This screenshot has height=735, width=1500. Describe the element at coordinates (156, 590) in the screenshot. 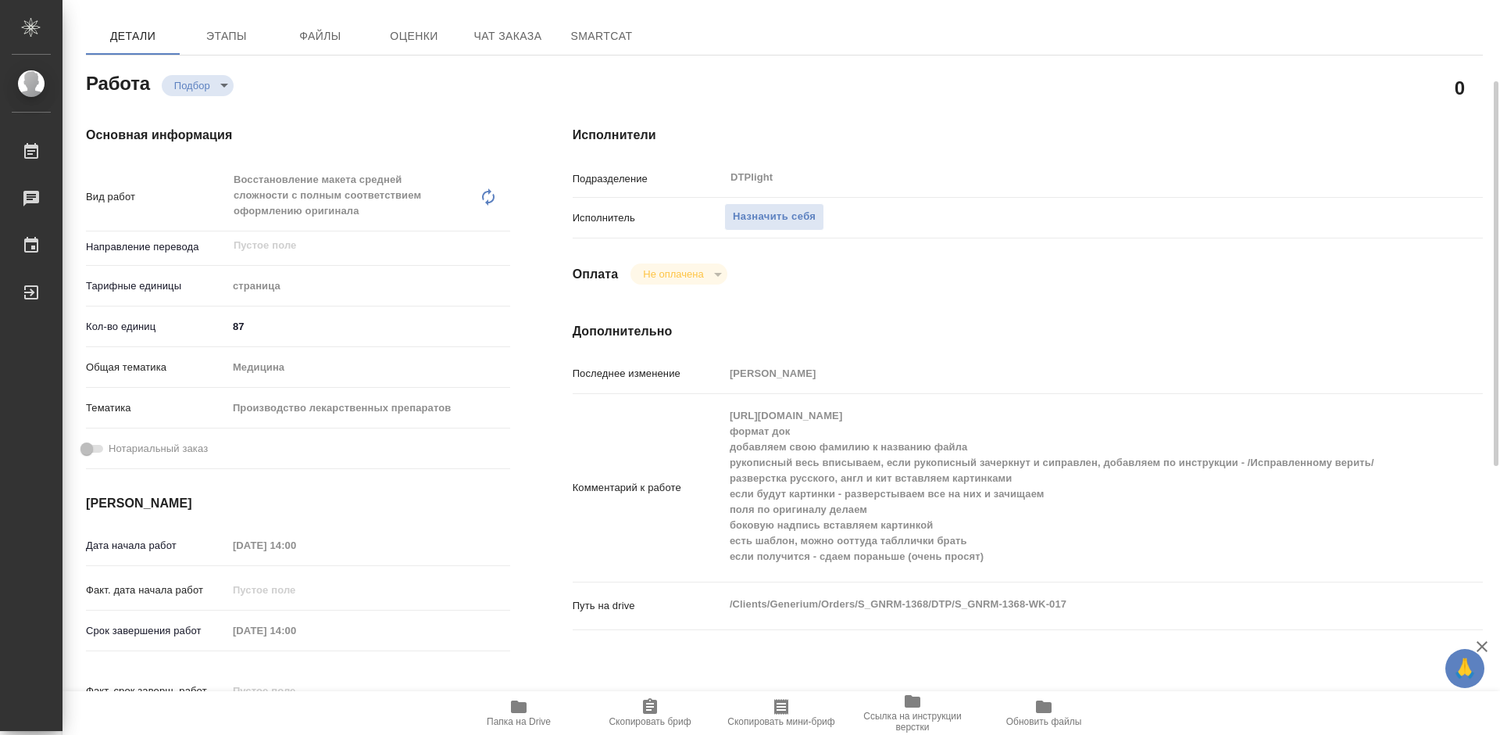

I see `p: Факт. дата начала работ` at that location.